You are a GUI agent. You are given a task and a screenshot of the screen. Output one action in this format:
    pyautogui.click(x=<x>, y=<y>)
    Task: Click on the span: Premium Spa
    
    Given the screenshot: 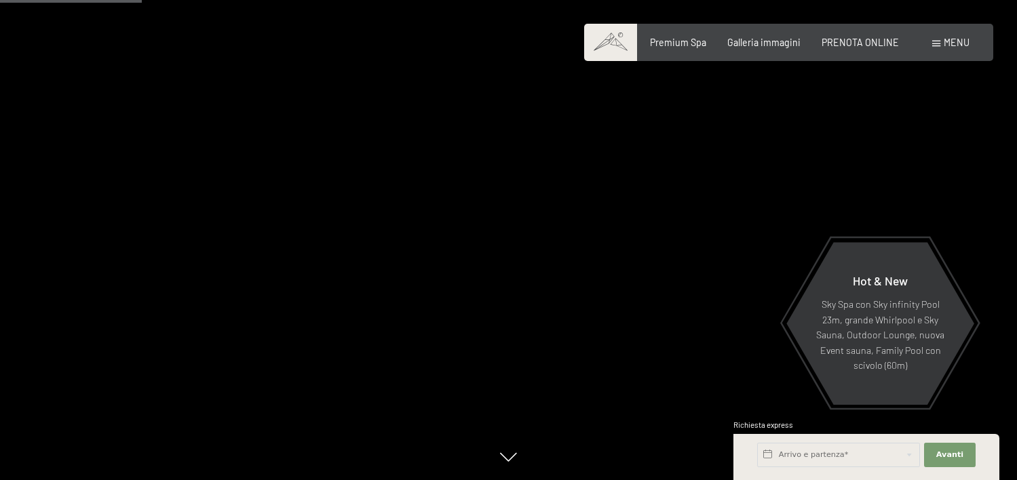 What is the action you would take?
    pyautogui.click(x=678, y=42)
    